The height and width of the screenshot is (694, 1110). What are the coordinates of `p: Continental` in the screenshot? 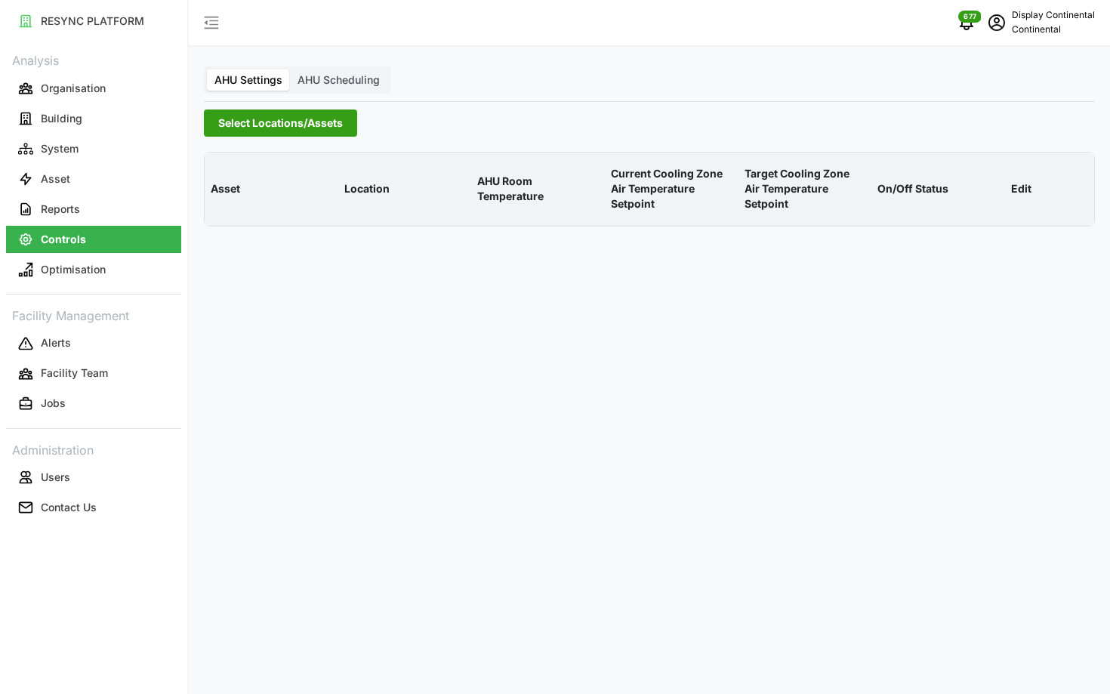 It's located at (1053, 29).